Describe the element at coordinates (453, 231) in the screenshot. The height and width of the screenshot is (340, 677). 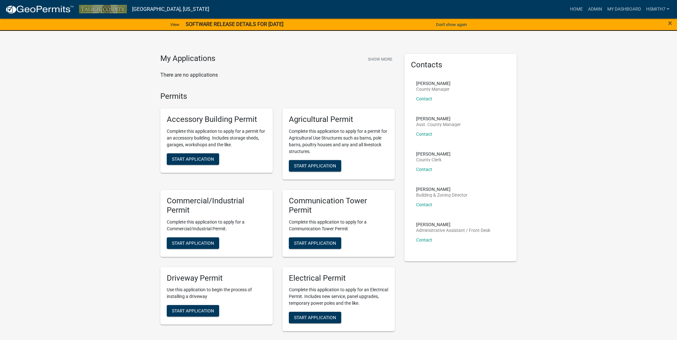
I see `p: Administrative Assistant / Front Desk` at that location.